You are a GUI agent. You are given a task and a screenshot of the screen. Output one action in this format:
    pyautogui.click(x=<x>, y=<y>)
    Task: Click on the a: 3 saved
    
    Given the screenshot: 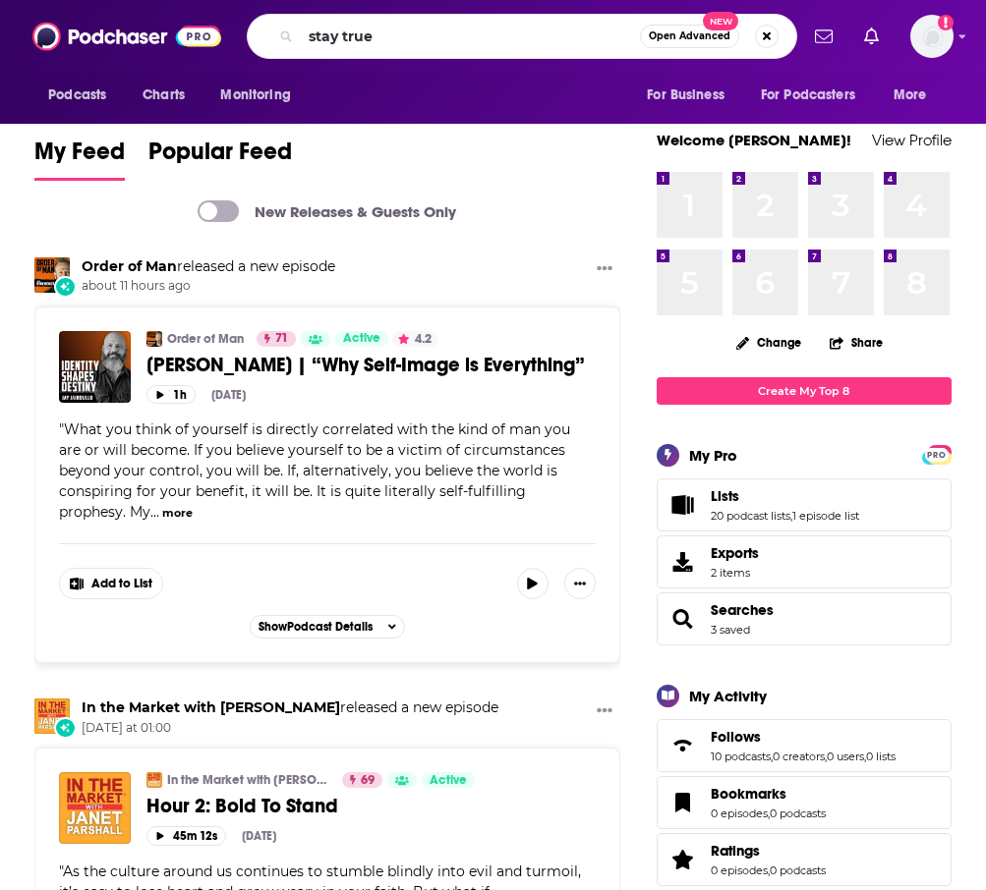 What is the action you would take?
    pyautogui.click(x=730, y=630)
    